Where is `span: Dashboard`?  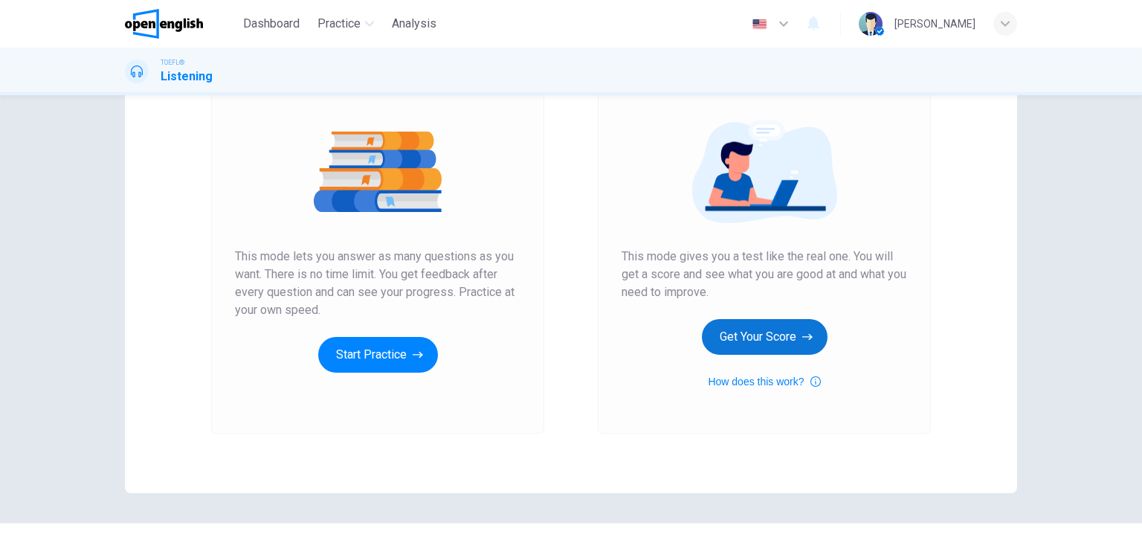
span: Dashboard is located at coordinates (271, 24).